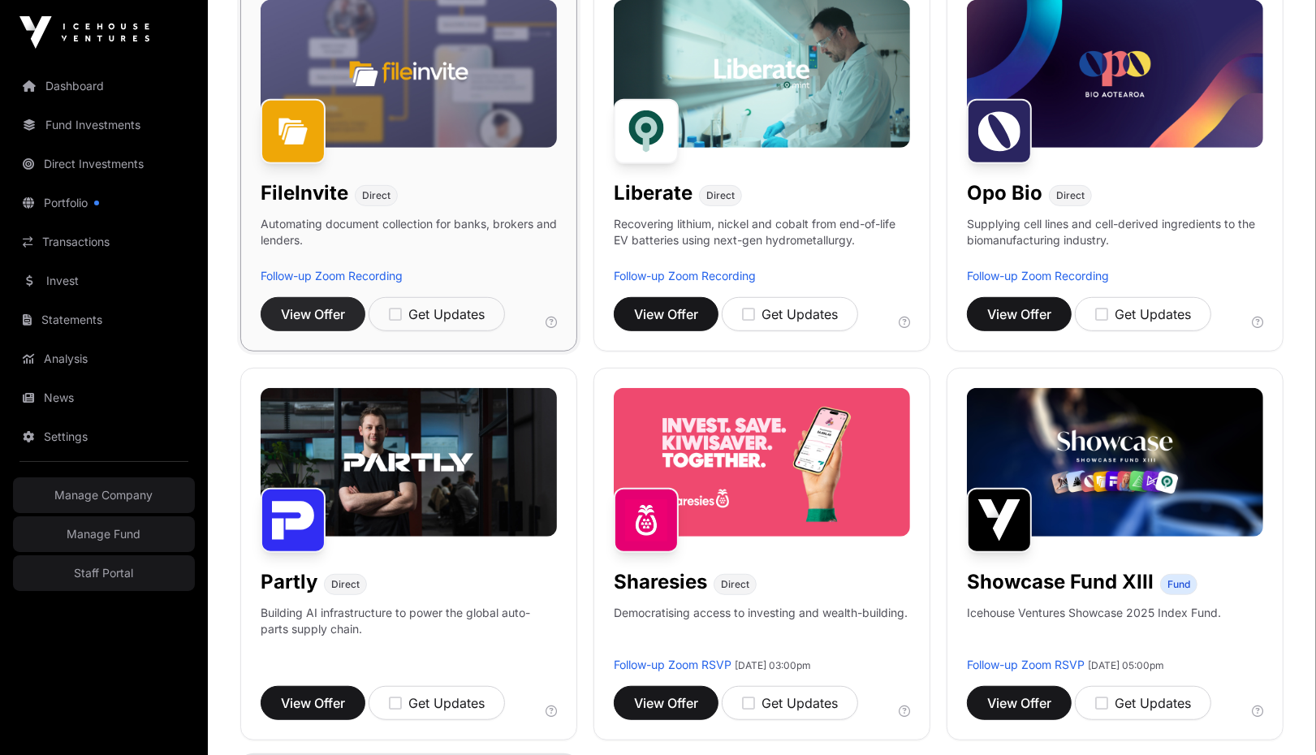  Describe the element at coordinates (1060, 582) in the screenshot. I see `h1: Showcase Fund XIII` at that location.